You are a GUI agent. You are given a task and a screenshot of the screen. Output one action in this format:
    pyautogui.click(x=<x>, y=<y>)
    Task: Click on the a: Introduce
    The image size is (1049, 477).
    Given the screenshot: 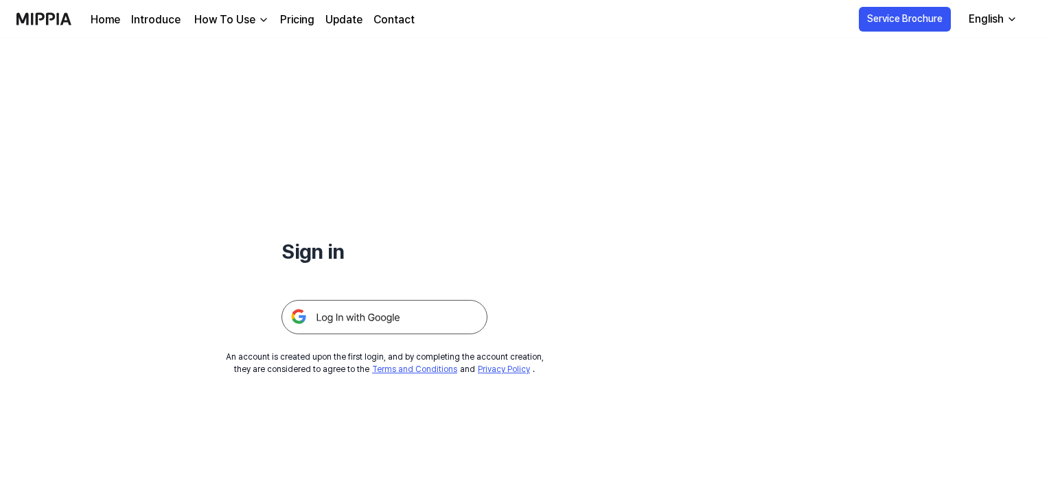 What is the action you would take?
    pyautogui.click(x=156, y=20)
    